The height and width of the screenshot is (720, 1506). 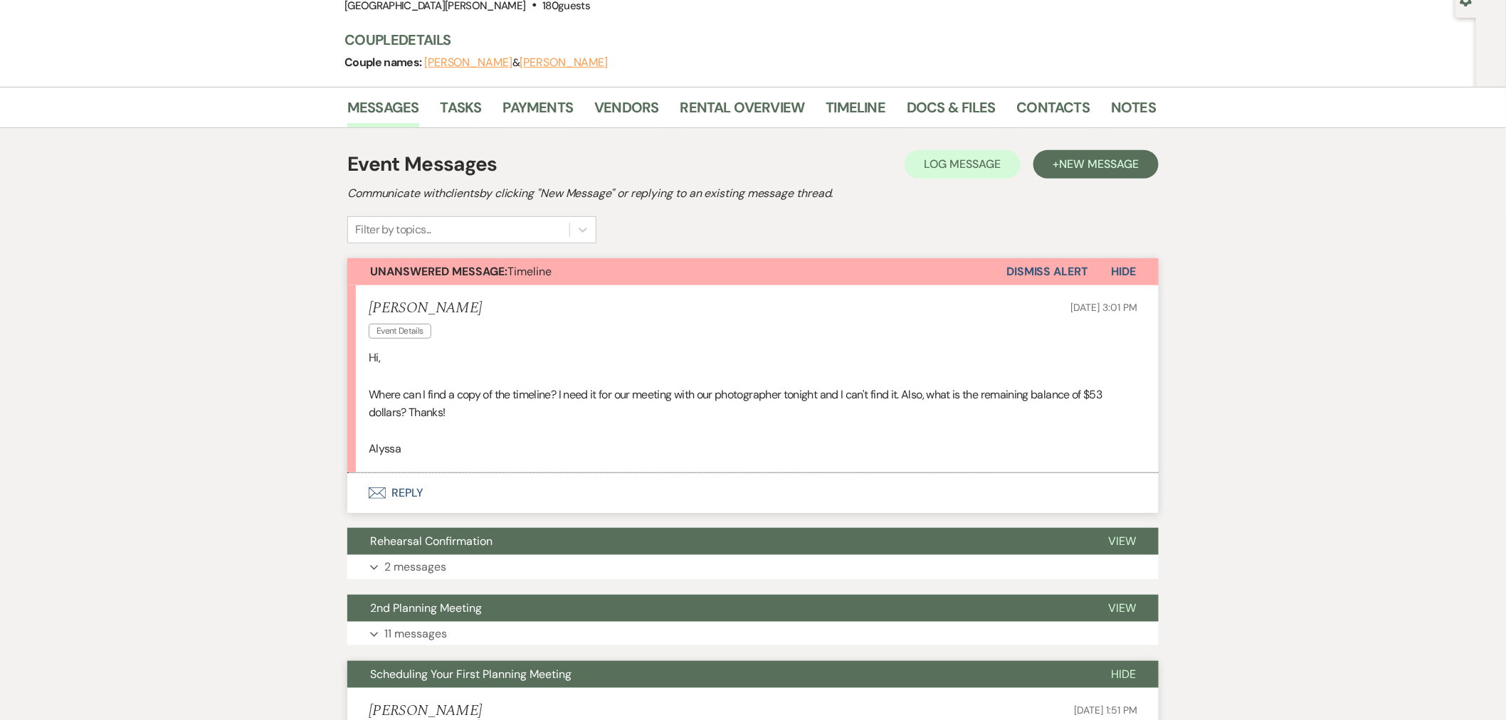 I want to click on button: 2nd Planning Meeting, so click(x=716, y=609).